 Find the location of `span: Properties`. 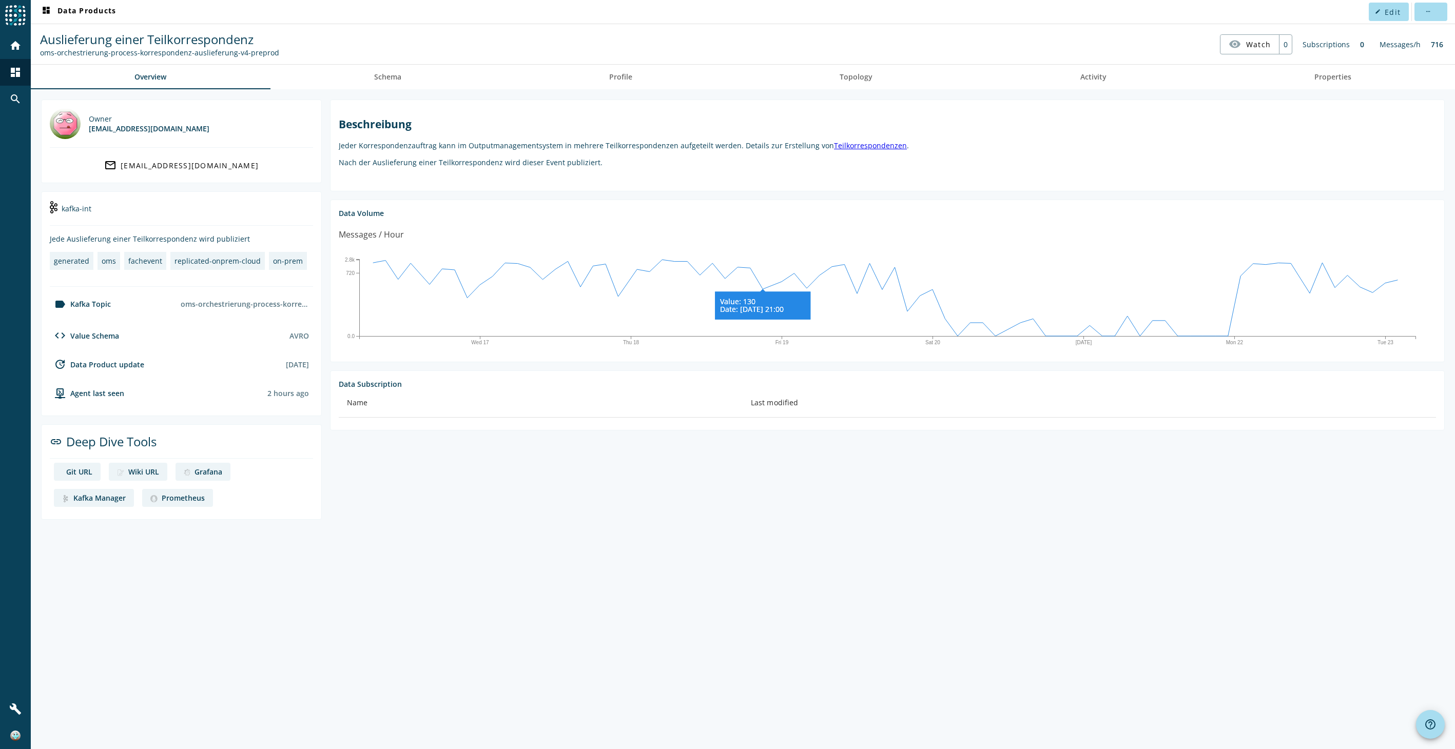

span: Properties is located at coordinates (1333, 77).